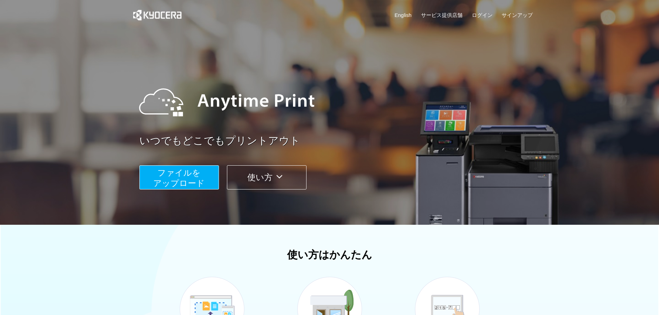 The width and height of the screenshot is (659, 315). I want to click on a: いつでもどこでもプリントアウト, so click(338, 141).